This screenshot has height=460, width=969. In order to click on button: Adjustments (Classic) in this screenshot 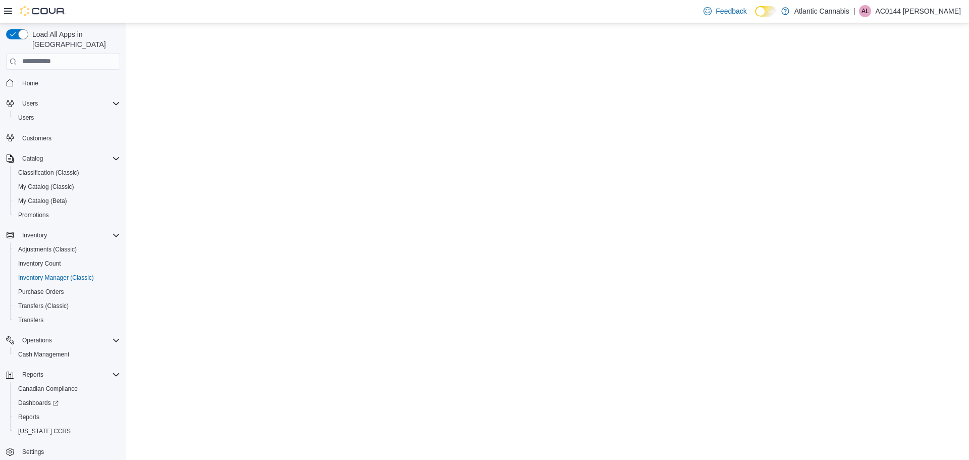, I will do `click(67, 249)`.